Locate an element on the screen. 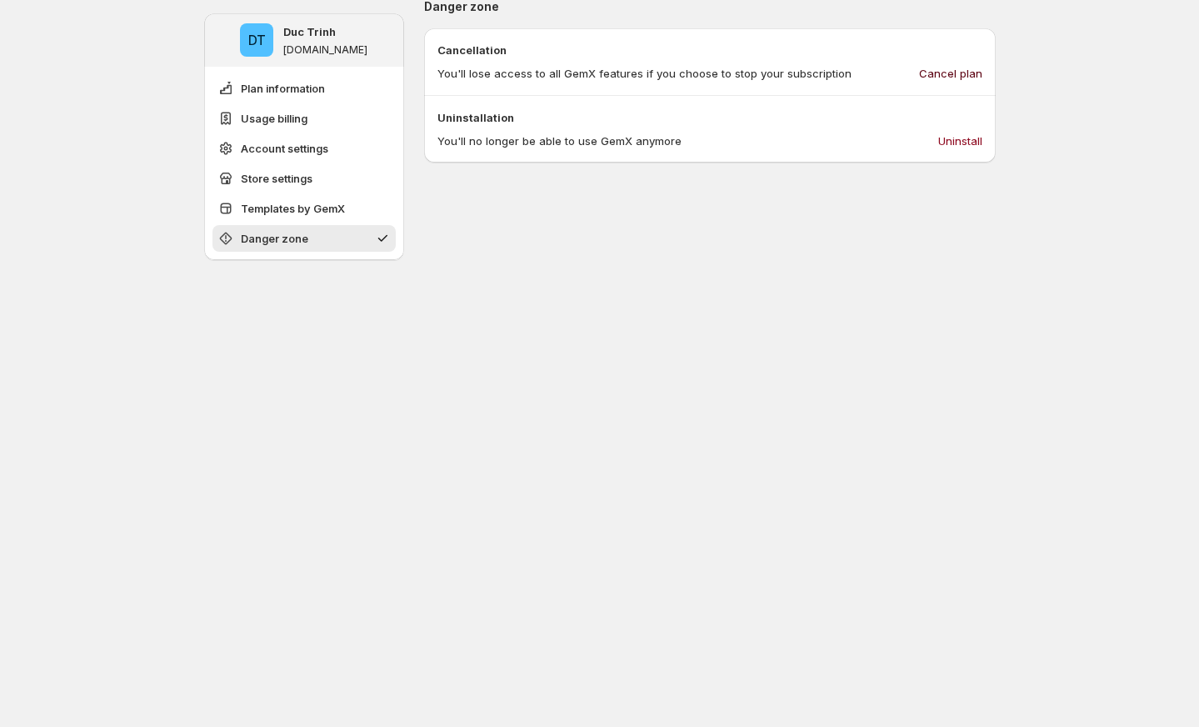 The image size is (1199, 727). button: Templates by GemX is located at coordinates (304, 208).